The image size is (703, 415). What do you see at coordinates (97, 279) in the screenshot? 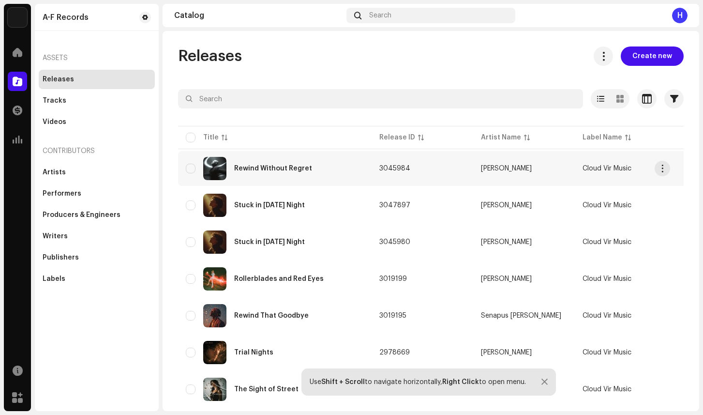
I see `re-m-nav-item: Labels` at bounding box center [97, 279].